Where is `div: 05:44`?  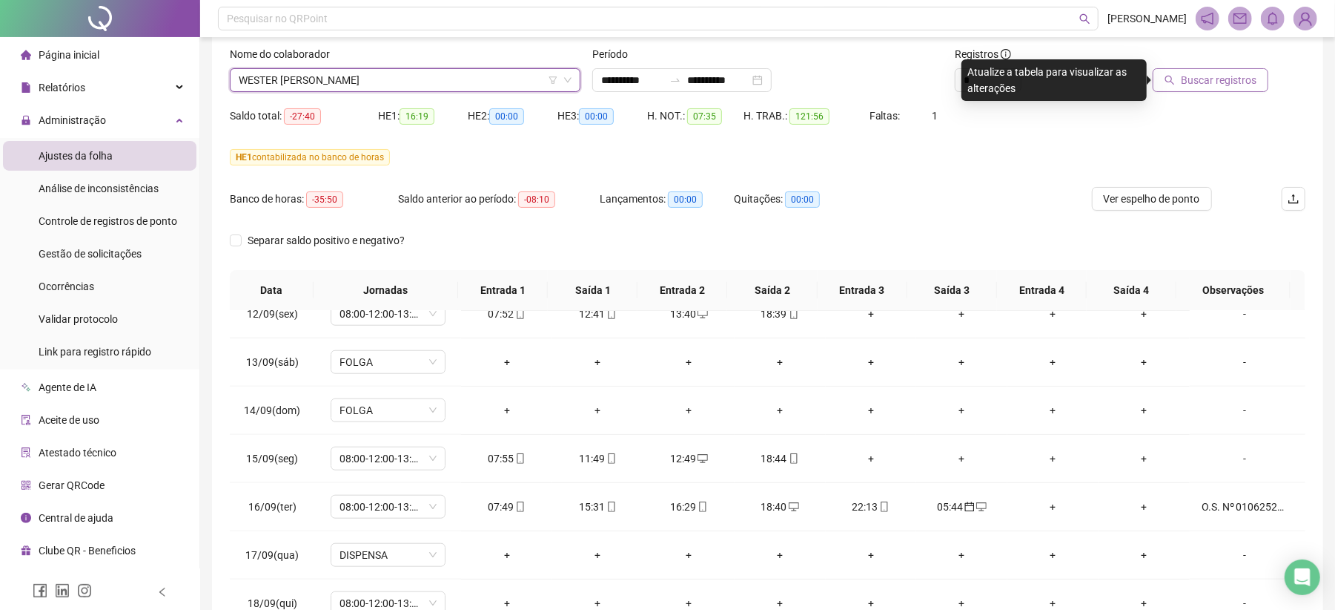 div: 05:44 is located at coordinates (962, 506).